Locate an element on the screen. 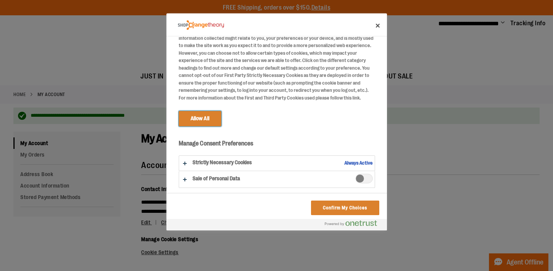  img: Company Logo is located at coordinates (201, 25).